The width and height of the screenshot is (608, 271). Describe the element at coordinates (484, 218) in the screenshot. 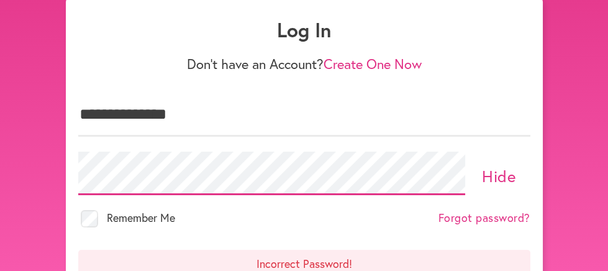

I see `a: Forgot password?` at that location.